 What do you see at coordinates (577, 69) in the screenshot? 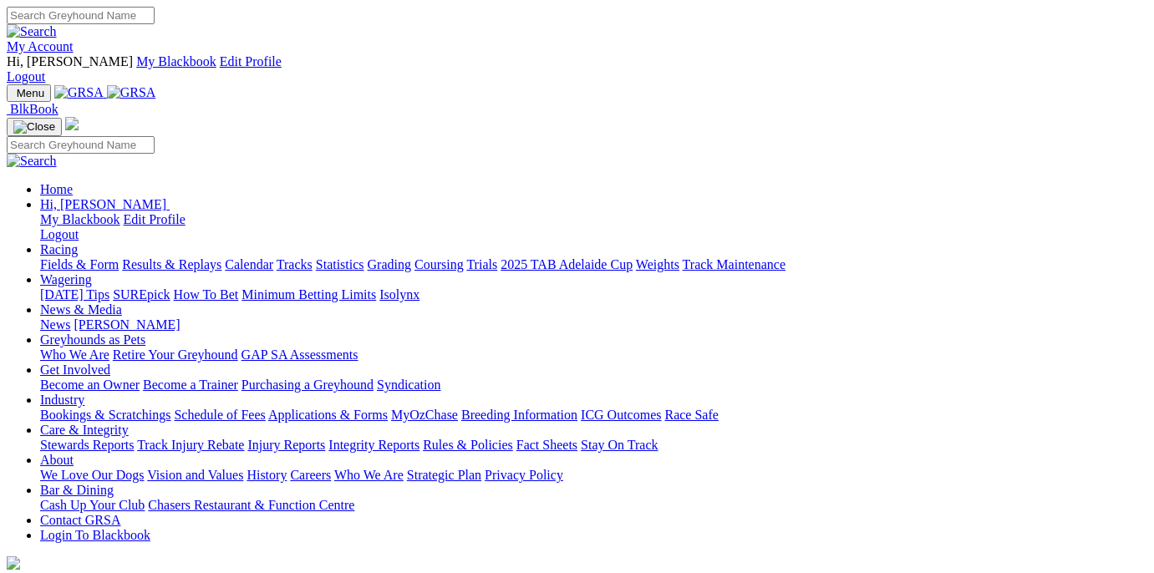
I see `div: My Account` at bounding box center [577, 69].